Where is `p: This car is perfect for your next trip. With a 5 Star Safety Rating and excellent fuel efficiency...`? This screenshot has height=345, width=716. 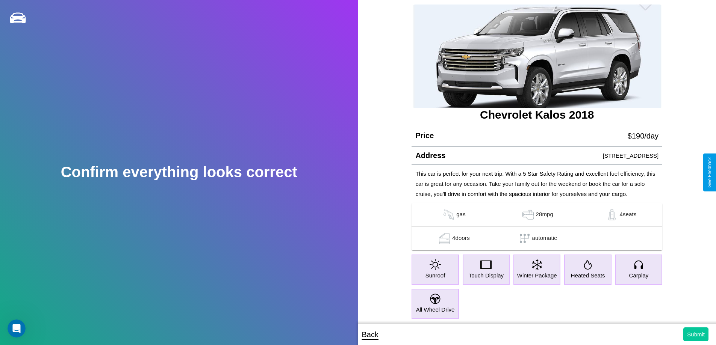 p: This car is perfect for your next trip. With a 5 Star Safety Rating and excellent fuel efficiency... is located at coordinates (536, 184).